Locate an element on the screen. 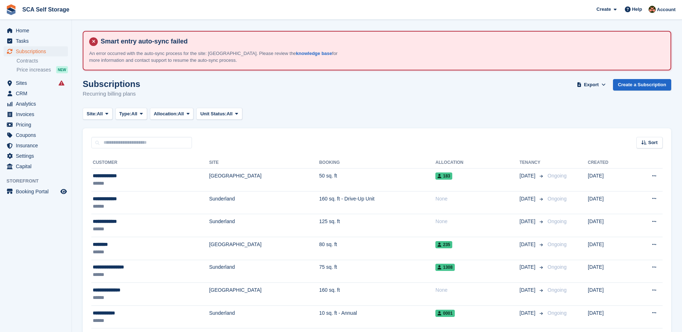 The width and height of the screenshot is (682, 332). button: Export is located at coordinates (591, 85).